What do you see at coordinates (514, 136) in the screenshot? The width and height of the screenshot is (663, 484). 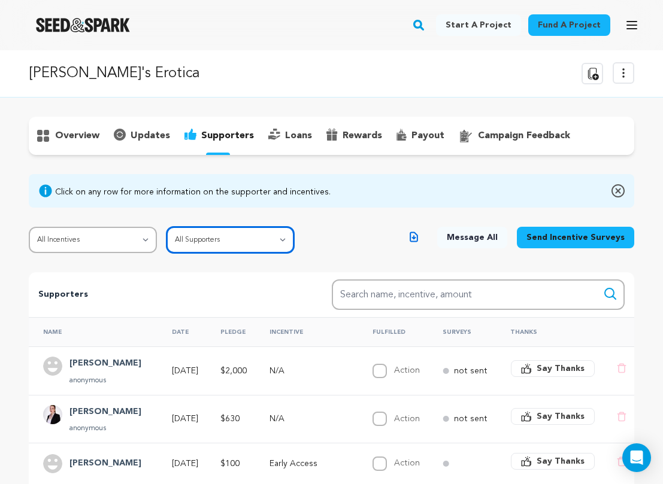 I see `button: campaign feedback` at bounding box center [514, 136].